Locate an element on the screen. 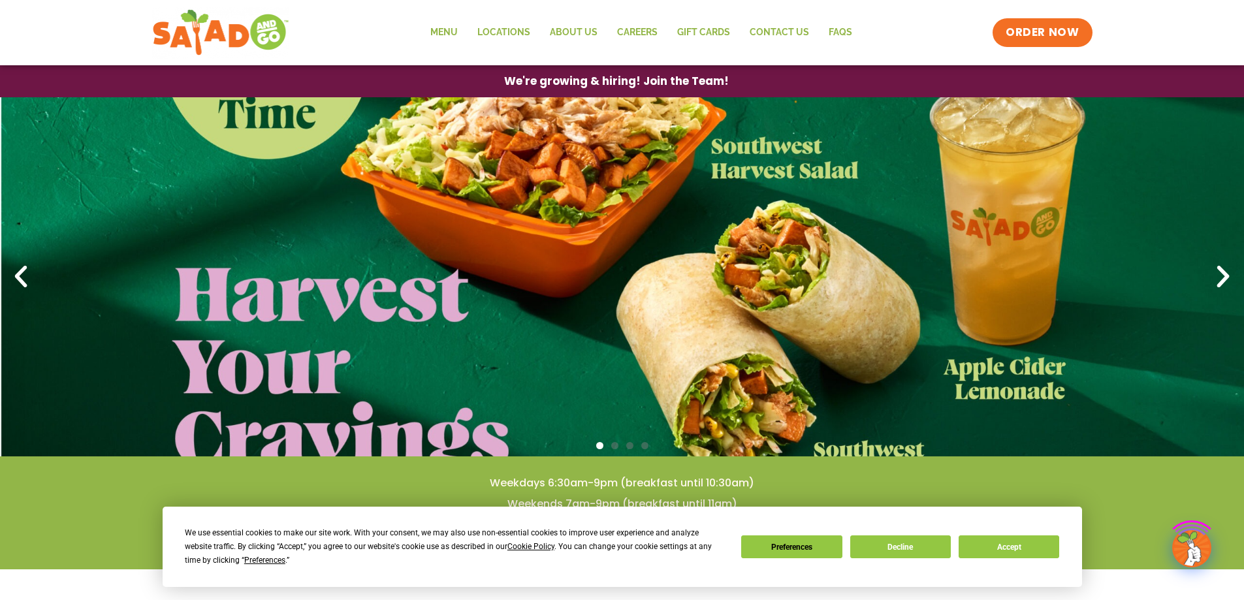  a: We're growing & hiring! Join the Team! is located at coordinates (616, 81).